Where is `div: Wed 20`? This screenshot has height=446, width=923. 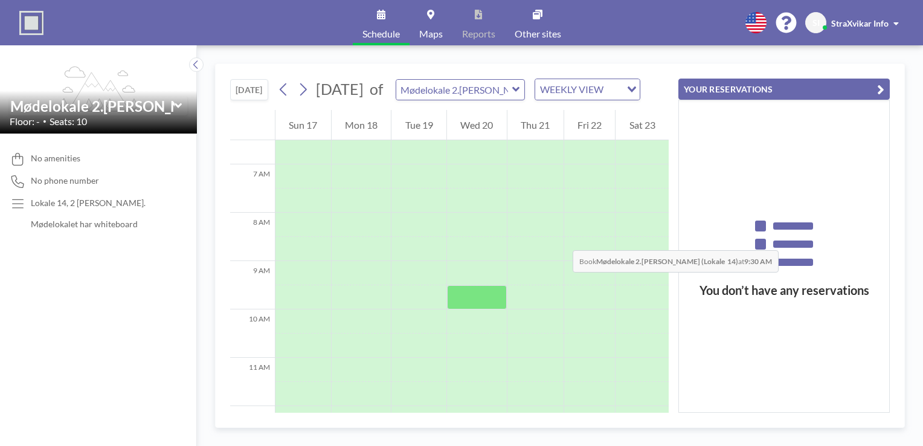 div: Wed 20 is located at coordinates (477, 125).